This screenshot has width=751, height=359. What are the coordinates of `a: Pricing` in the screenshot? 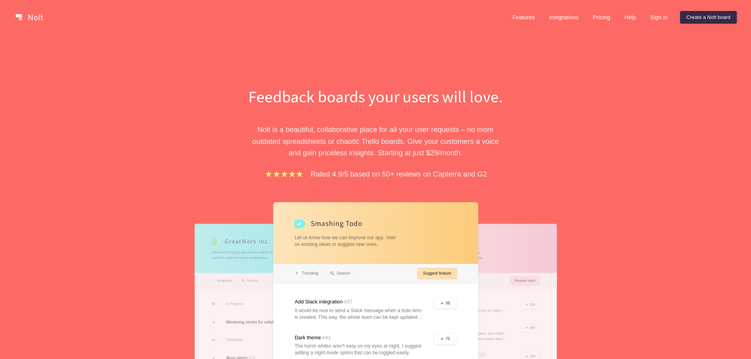 It's located at (601, 17).